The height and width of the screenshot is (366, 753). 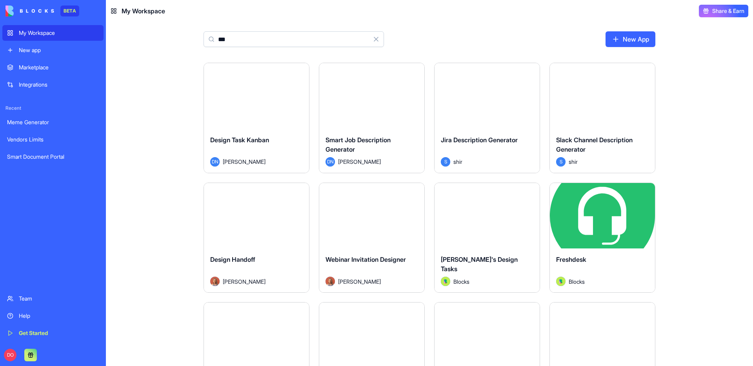 What do you see at coordinates (53, 122) in the screenshot?
I see `a: Meme Generator` at bounding box center [53, 122].